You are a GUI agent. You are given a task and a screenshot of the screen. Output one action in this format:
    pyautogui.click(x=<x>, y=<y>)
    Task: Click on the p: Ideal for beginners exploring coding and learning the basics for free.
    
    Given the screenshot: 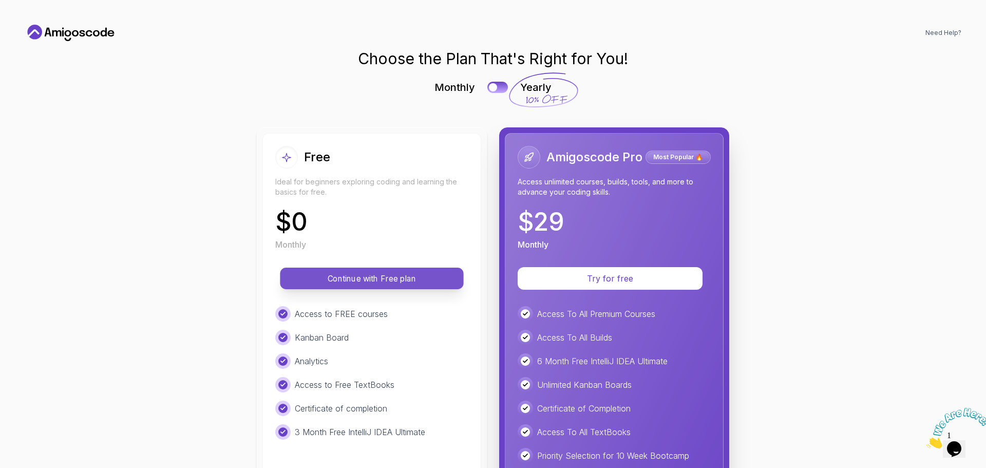 What is the action you would take?
    pyautogui.click(x=372, y=187)
    